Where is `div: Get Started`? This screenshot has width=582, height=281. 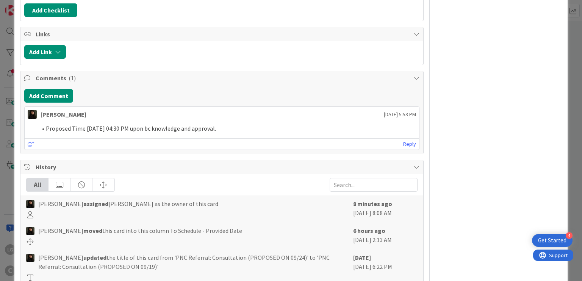
div: Get Started is located at coordinates (552, 241).